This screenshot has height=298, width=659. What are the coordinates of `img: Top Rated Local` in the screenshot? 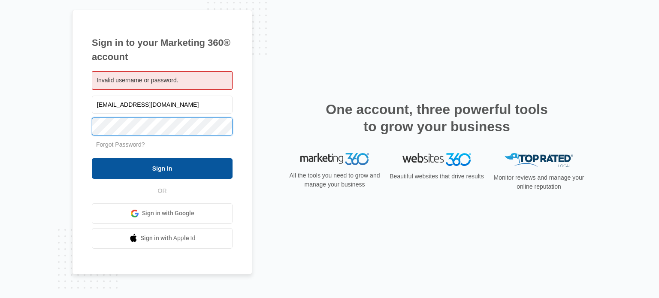 It's located at (539, 160).